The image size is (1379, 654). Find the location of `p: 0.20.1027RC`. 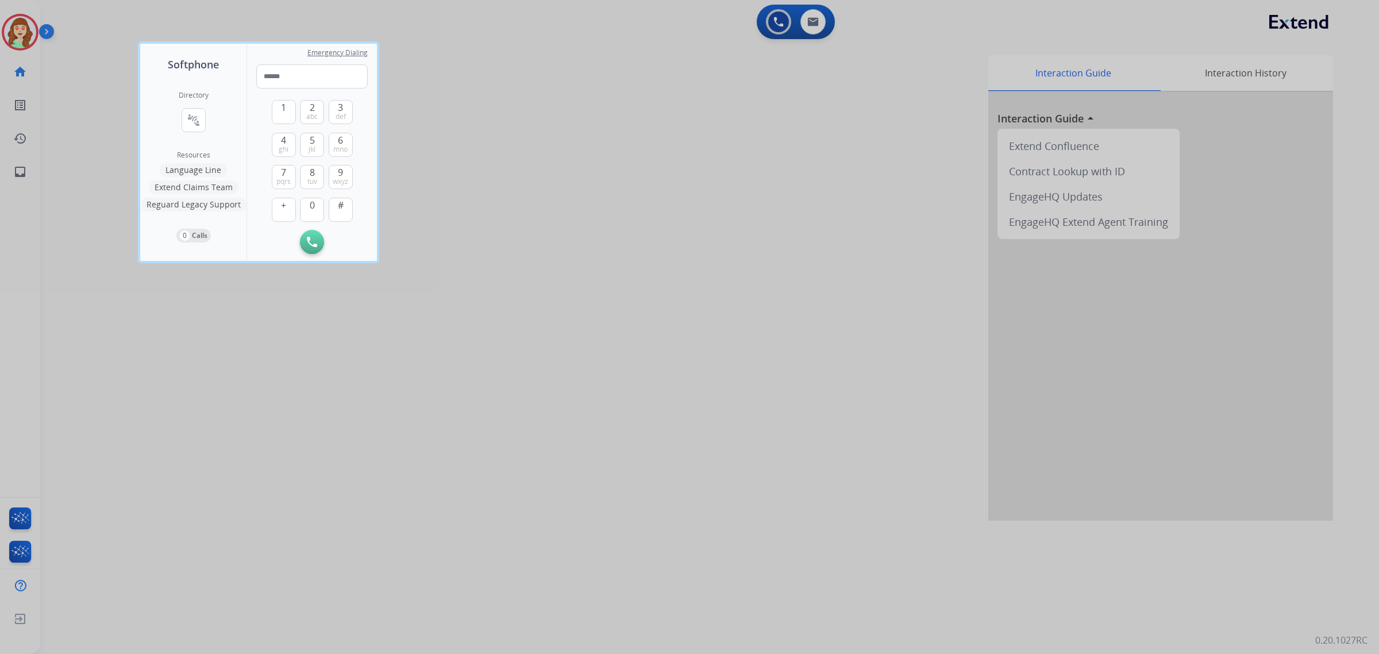

p: 0.20.1027RC is located at coordinates (1341, 640).